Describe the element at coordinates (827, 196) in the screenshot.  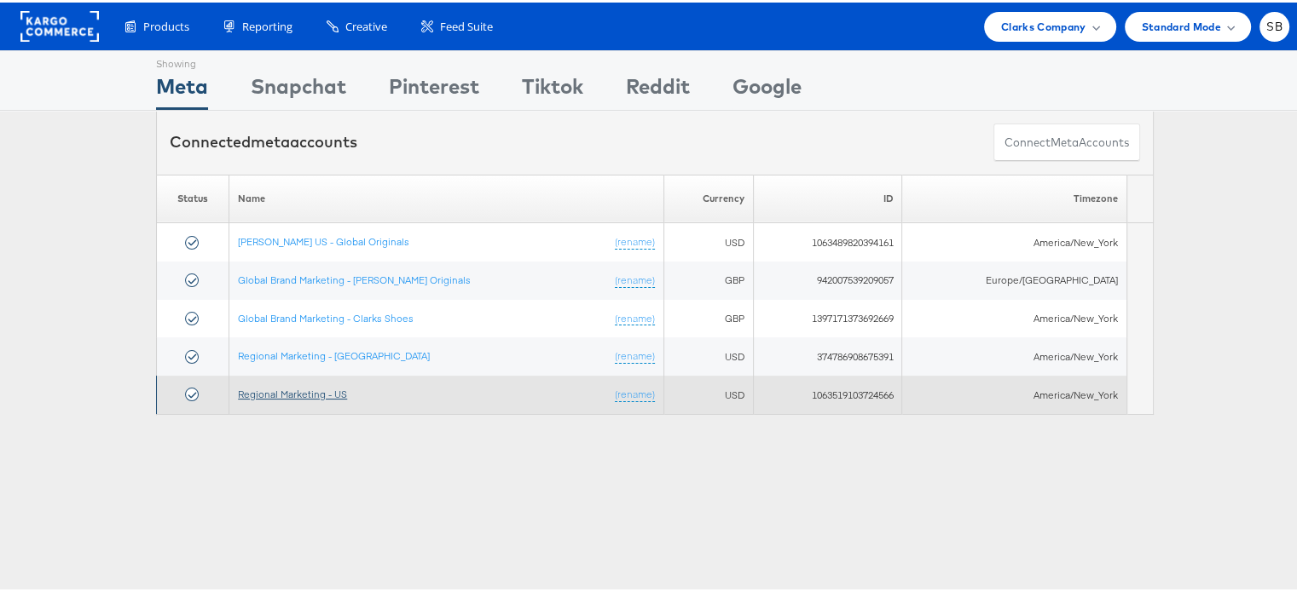
I see `th: ID` at that location.